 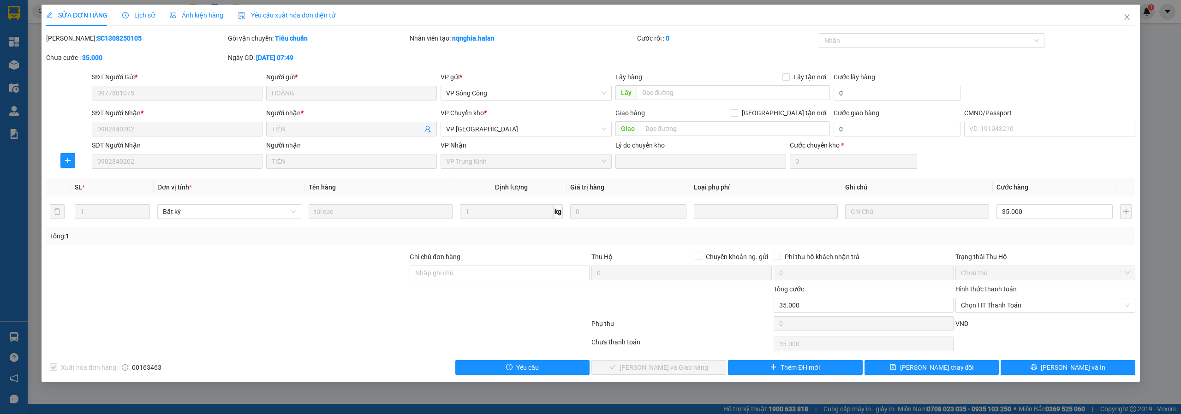 I want to click on div: Lý do chuyển kho, so click(x=700, y=145).